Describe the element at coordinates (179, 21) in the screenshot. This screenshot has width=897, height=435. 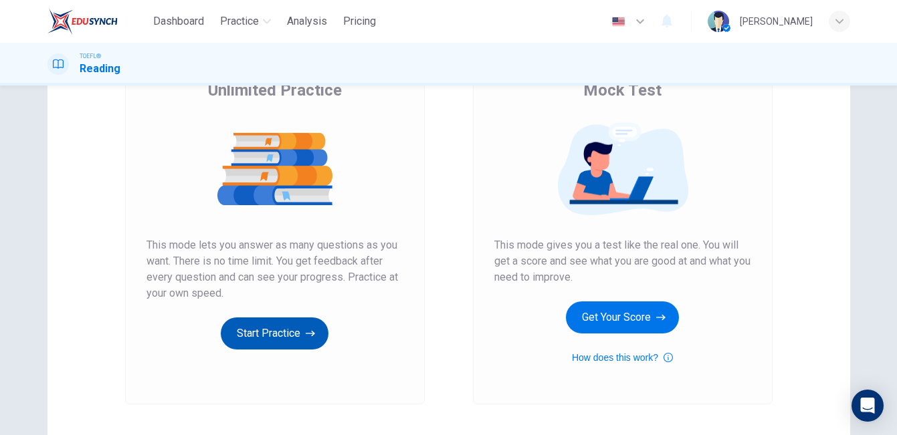
I see `span: Dashboard` at that location.